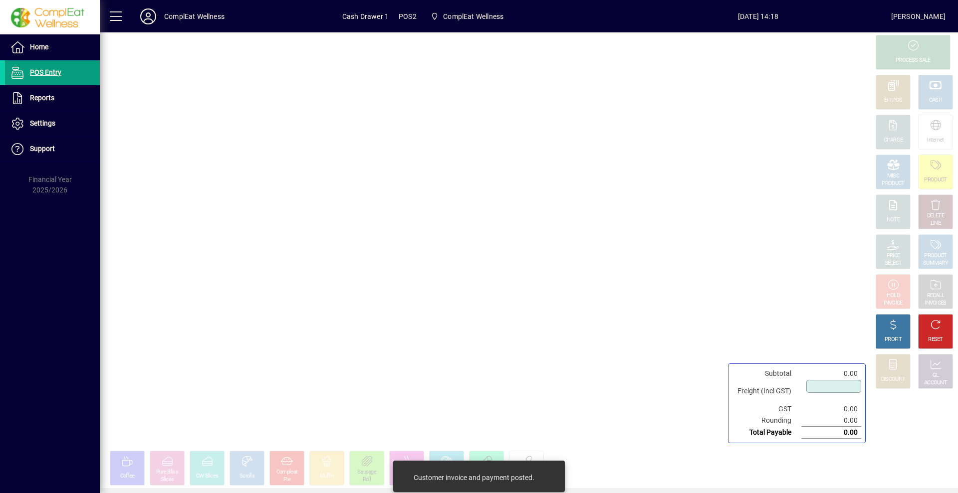 The image size is (958, 493). What do you see at coordinates (935, 303) in the screenshot?
I see `div: INVOICES` at bounding box center [935, 303].